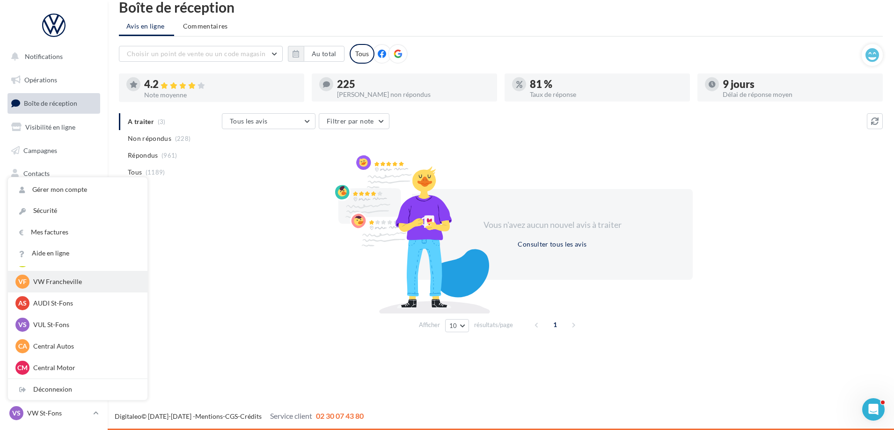  What do you see at coordinates (413, 84) in the screenshot?
I see `div: 225` at bounding box center [413, 84].